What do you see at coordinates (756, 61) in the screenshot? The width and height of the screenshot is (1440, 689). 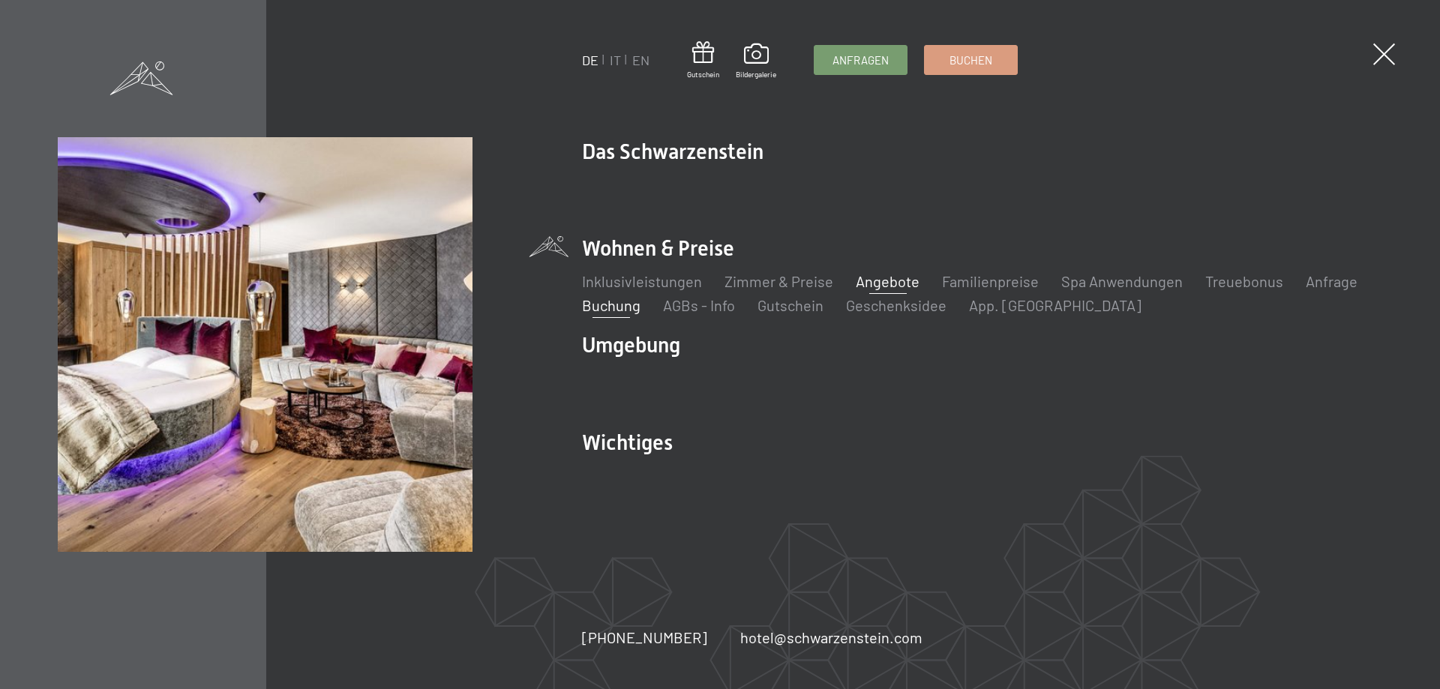 I see `a: Bildergalerie` at bounding box center [756, 61].